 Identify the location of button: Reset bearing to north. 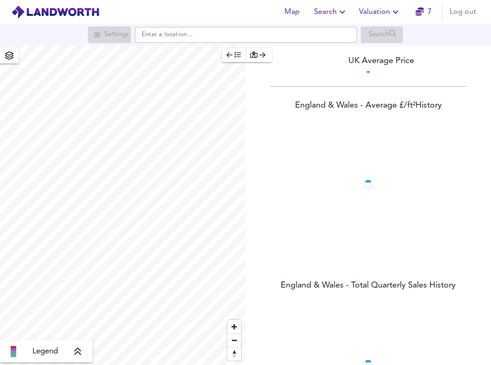
(234, 353).